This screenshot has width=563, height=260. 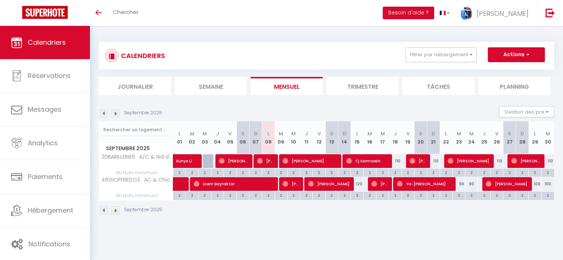 What do you see at coordinates (243, 138) in the screenshot?
I see `th: 06` at bounding box center [243, 138].